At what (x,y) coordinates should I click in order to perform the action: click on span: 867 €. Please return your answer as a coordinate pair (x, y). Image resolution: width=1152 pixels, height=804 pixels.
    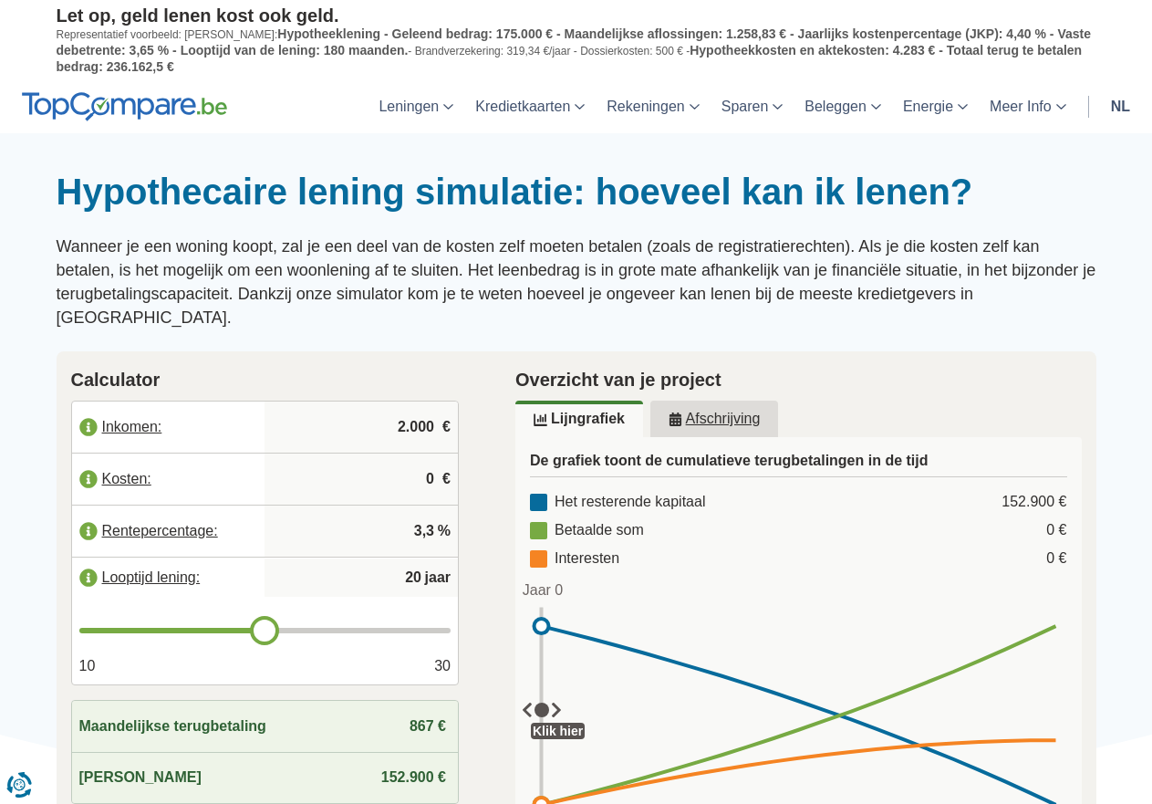
    Looking at the image, I should click on (428, 725).